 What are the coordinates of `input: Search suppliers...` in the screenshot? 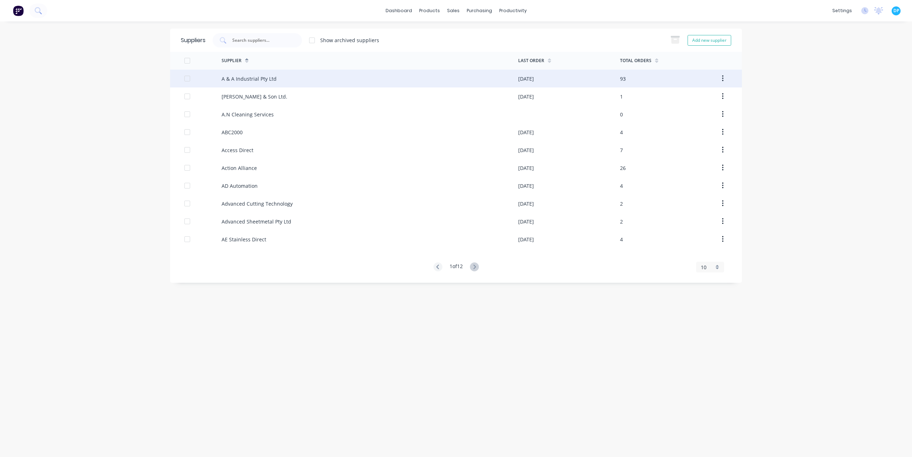 It's located at (261, 40).